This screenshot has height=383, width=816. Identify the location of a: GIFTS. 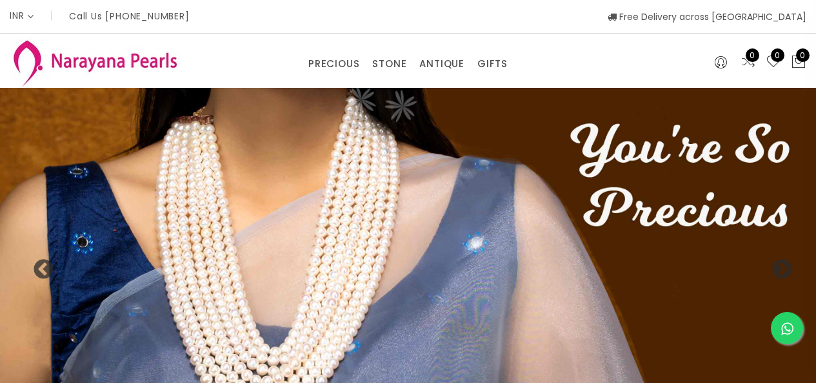
(492, 64).